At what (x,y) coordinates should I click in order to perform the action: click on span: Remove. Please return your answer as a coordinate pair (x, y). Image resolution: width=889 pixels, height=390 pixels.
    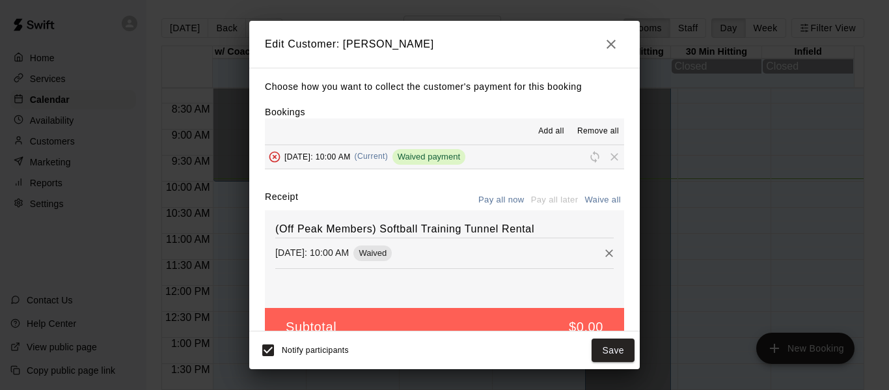
    Looking at the image, I should click on (614, 156).